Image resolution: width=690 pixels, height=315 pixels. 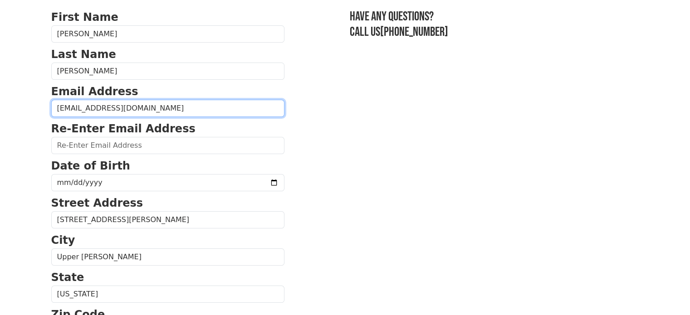 What do you see at coordinates (83, 54) in the screenshot?
I see `strong: Last Name` at bounding box center [83, 54].